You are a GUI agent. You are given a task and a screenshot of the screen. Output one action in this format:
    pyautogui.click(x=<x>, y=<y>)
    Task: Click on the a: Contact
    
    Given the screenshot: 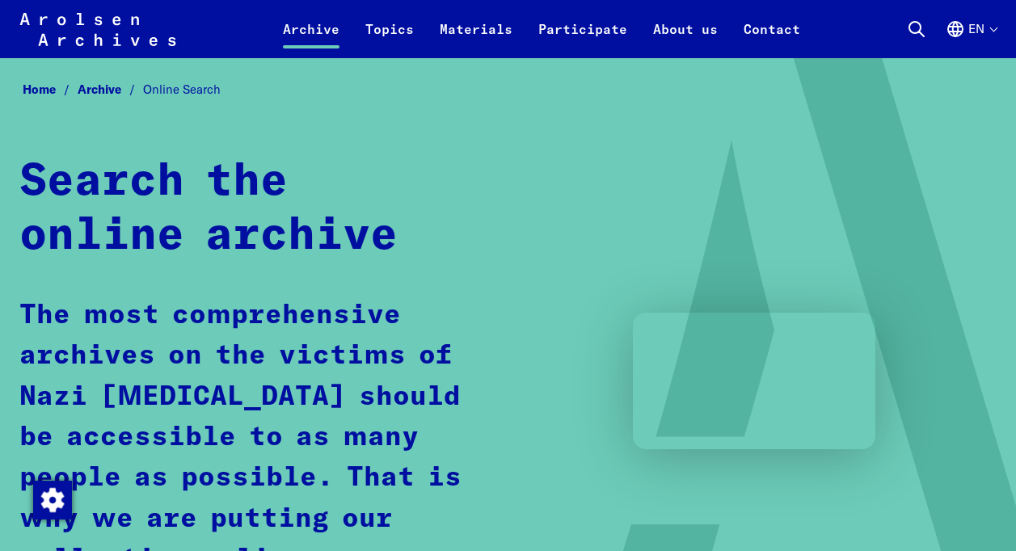 What is the action you would take?
    pyautogui.click(x=772, y=39)
    